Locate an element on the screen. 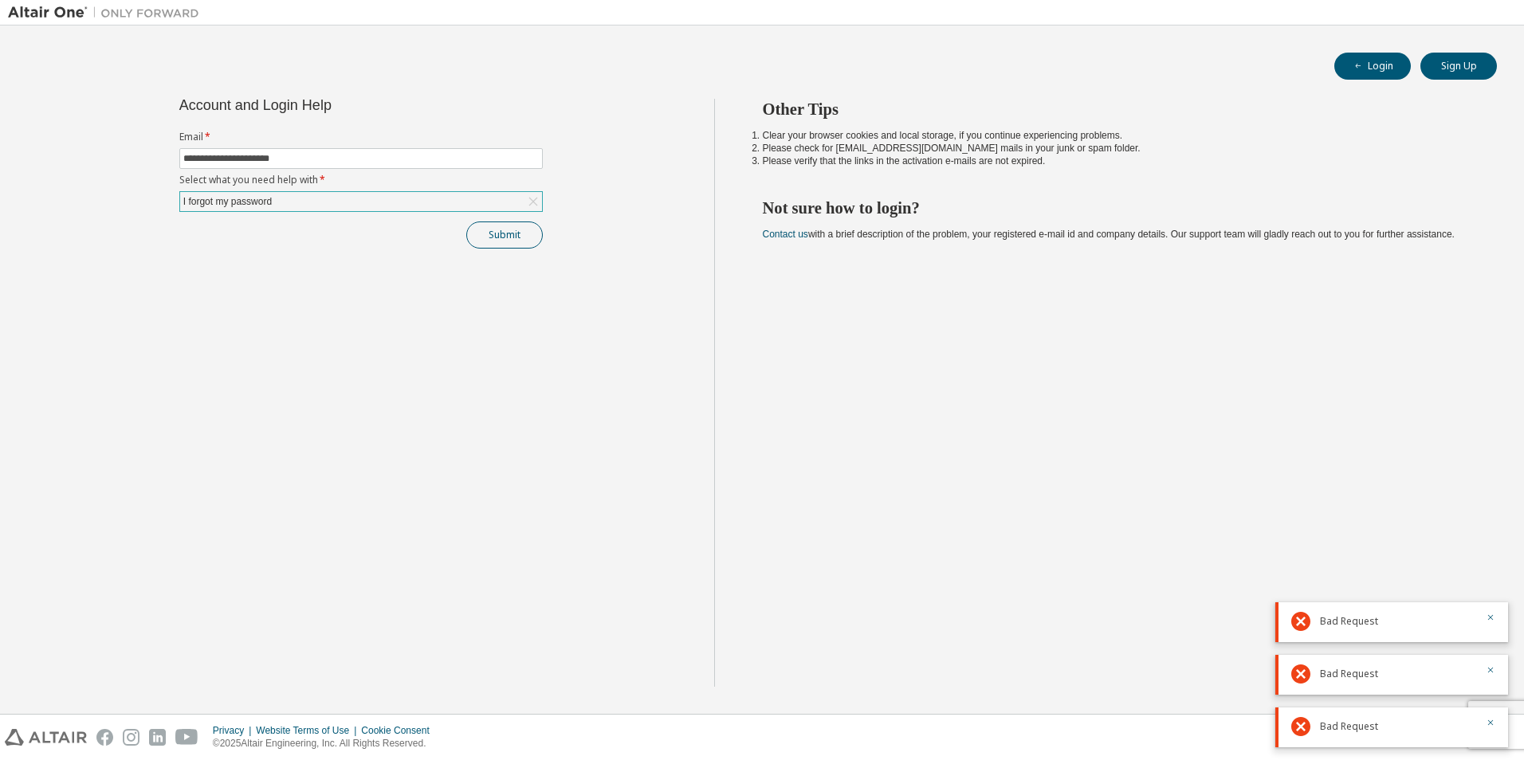 This screenshot has width=1524, height=760. p: © 2025 Altair Engineering, Inc. All Rights Reserved. is located at coordinates (326, 744).